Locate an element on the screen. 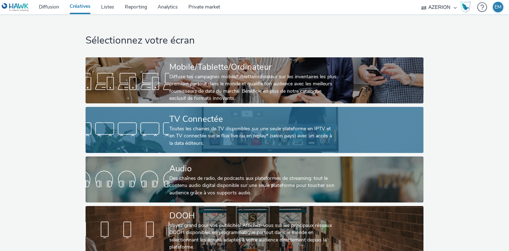 The image size is (509, 251). div: EM is located at coordinates (498, 7).